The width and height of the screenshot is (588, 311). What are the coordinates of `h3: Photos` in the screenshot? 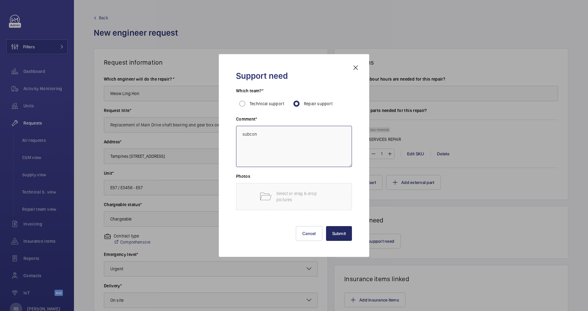 It's located at (294, 178).